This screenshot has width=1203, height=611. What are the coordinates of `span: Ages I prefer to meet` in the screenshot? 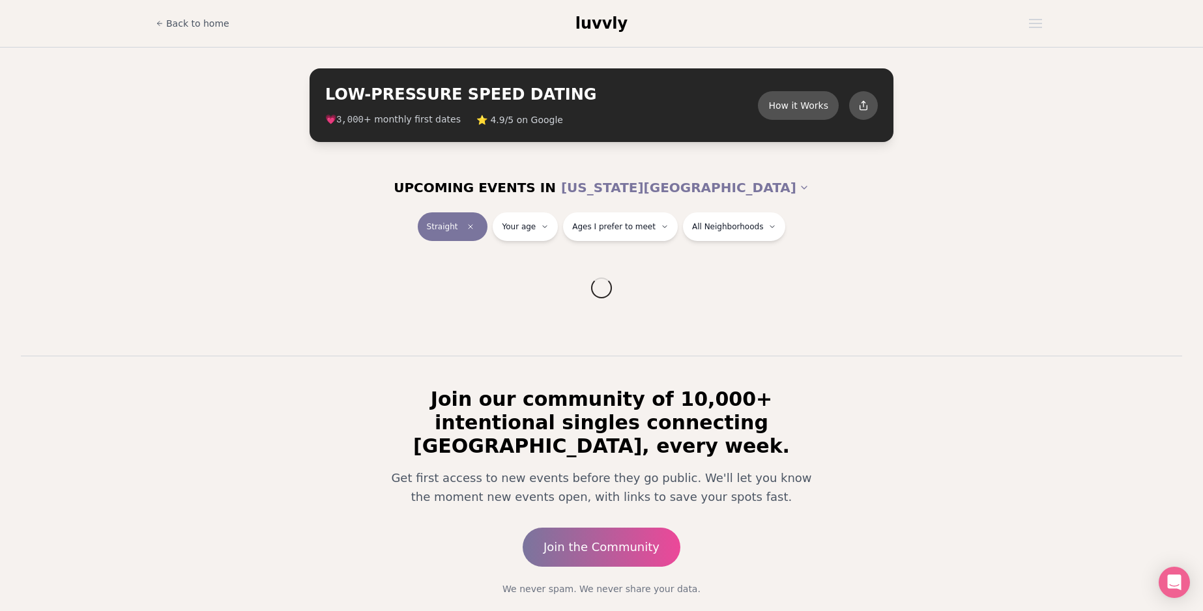 It's located at (614, 227).